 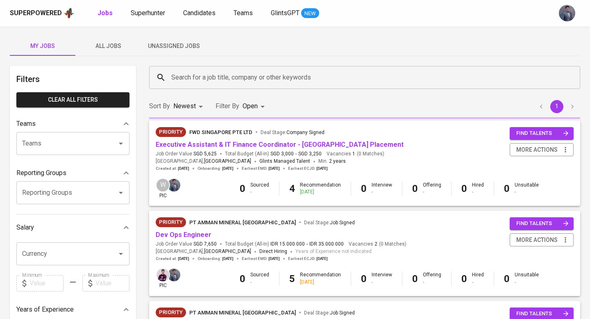 I want to click on span: Superhunter, so click(x=148, y=13).